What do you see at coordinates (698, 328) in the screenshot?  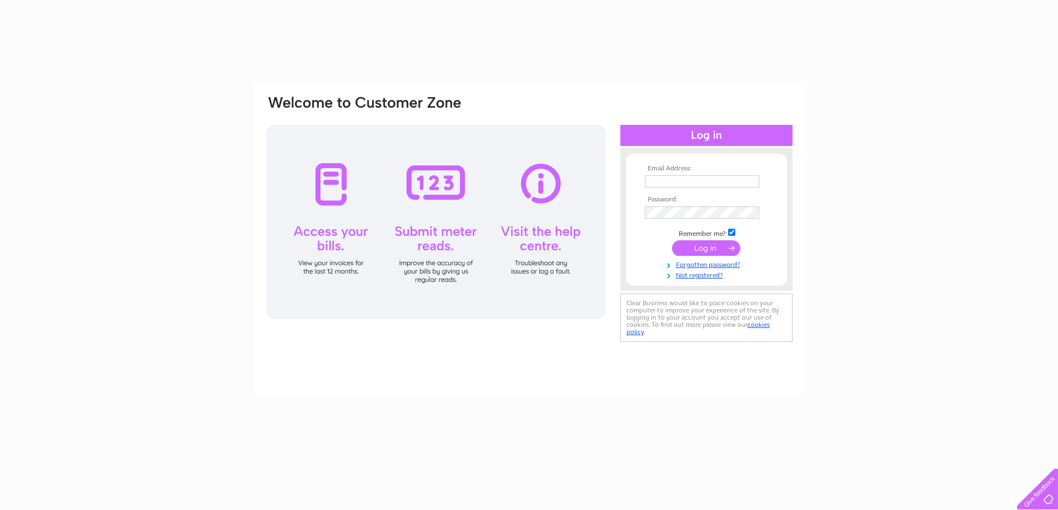 I see `a: cookies policy` at bounding box center [698, 328].